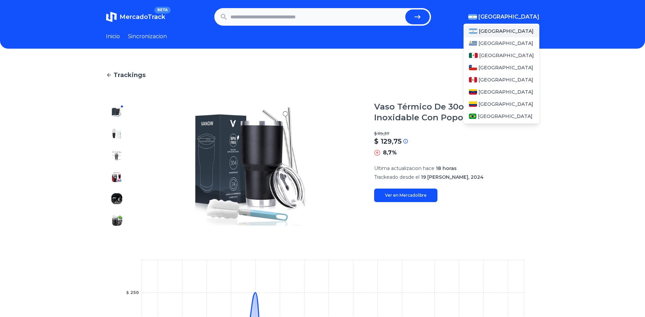 Image resolution: width=645 pixels, height=317 pixels. Describe the element at coordinates (322, 75) in the screenshot. I see `a: Trackings` at that location.